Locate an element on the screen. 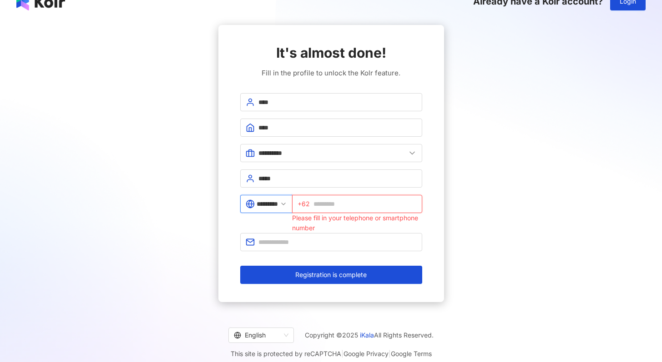 This screenshot has width=662, height=362. button: Registration is complete is located at coordinates (331, 275).